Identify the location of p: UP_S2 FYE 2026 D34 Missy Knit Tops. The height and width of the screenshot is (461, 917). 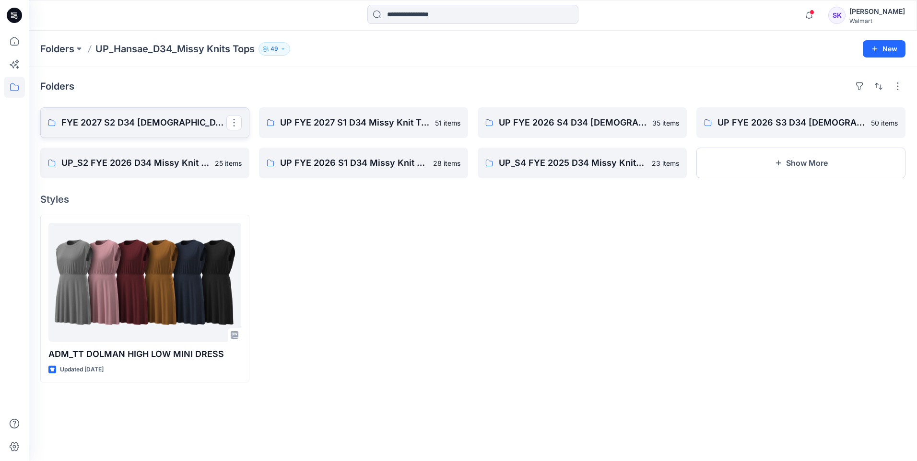
(135, 163).